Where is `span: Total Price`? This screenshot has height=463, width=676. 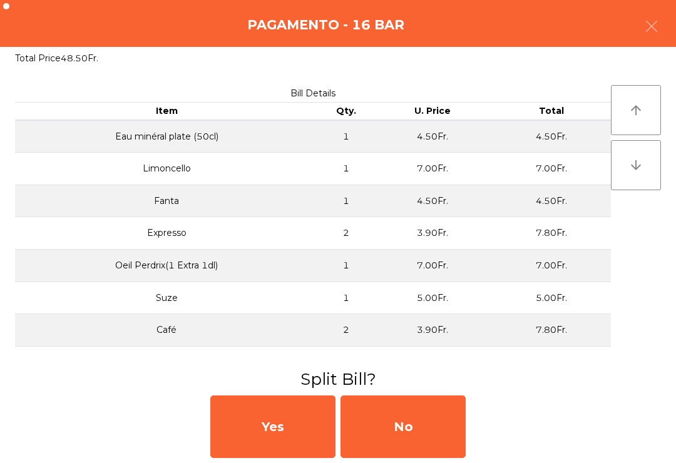 span: Total Price is located at coordinates (38, 58).